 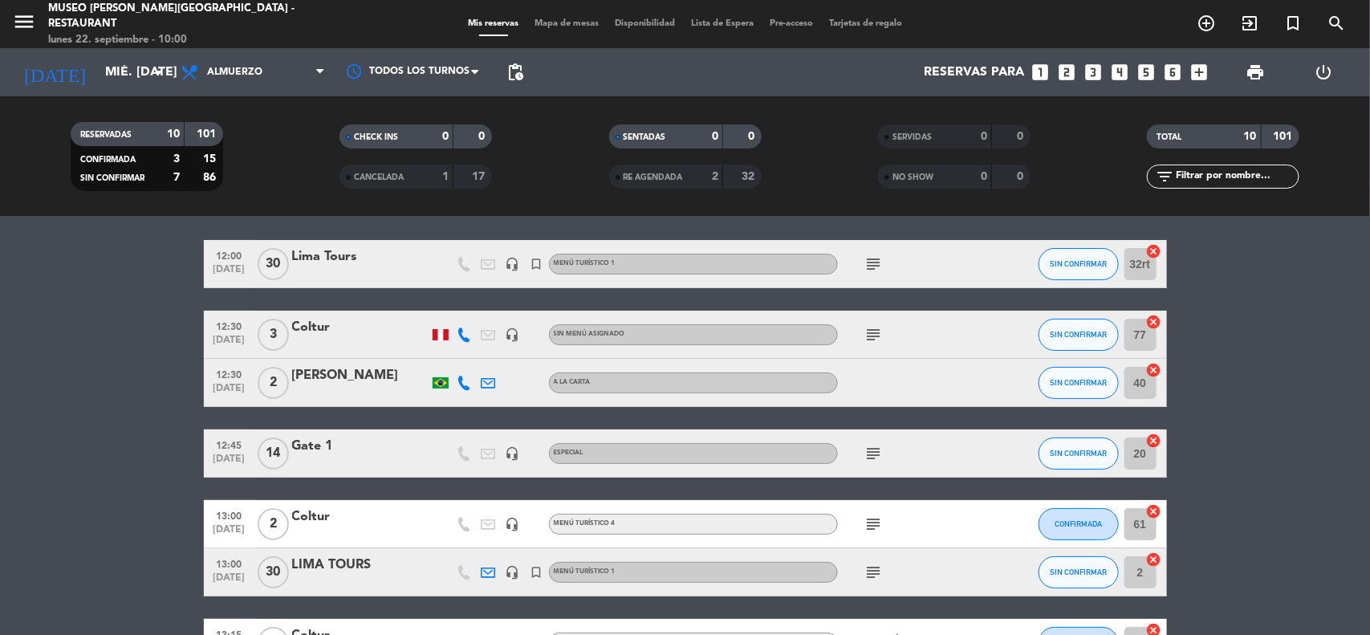 I want to click on button: menu, so click(x=24, y=24).